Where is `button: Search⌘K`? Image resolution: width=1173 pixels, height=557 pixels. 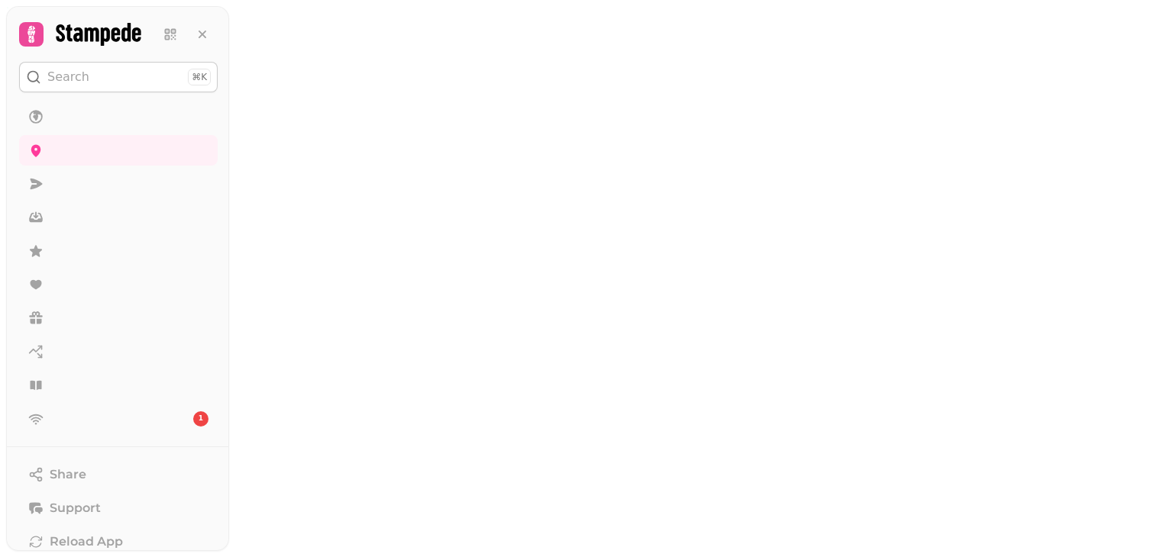
button: Search⌘K is located at coordinates (118, 77).